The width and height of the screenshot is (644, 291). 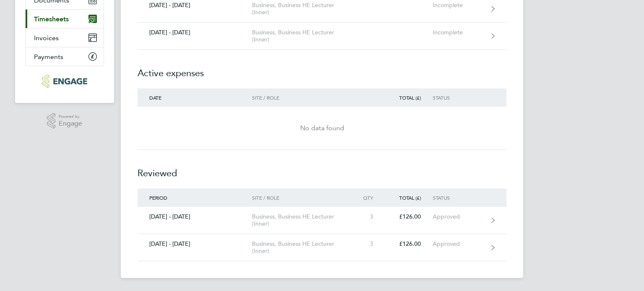 I want to click on a: Timesheets, so click(x=65, y=19).